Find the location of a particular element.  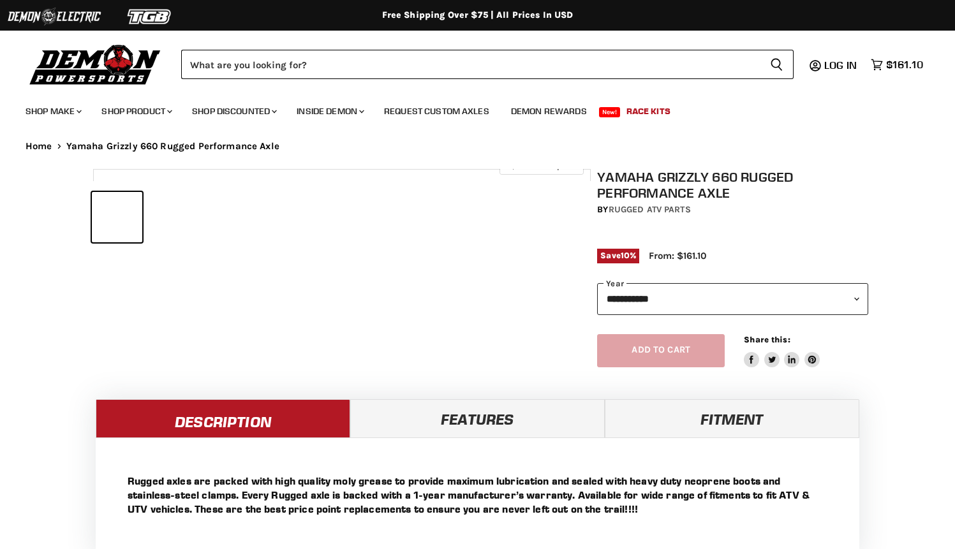

span: Click to expand is located at coordinates (541, 165).